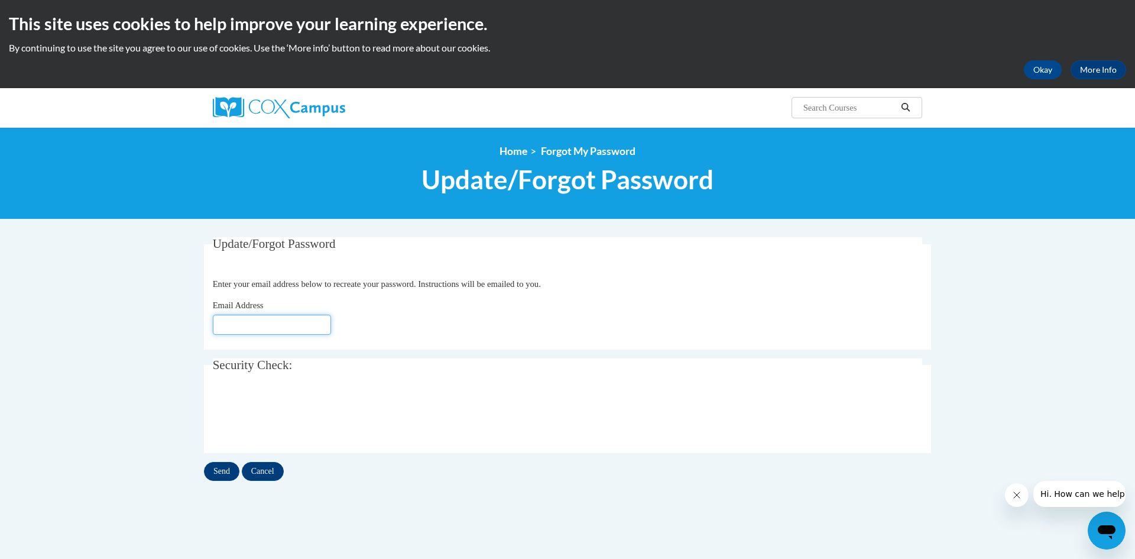  Describe the element at coordinates (377, 284) in the screenshot. I see `span: Enter your email address below to recreate your password. Instructions will be emailed to you.` at that location.